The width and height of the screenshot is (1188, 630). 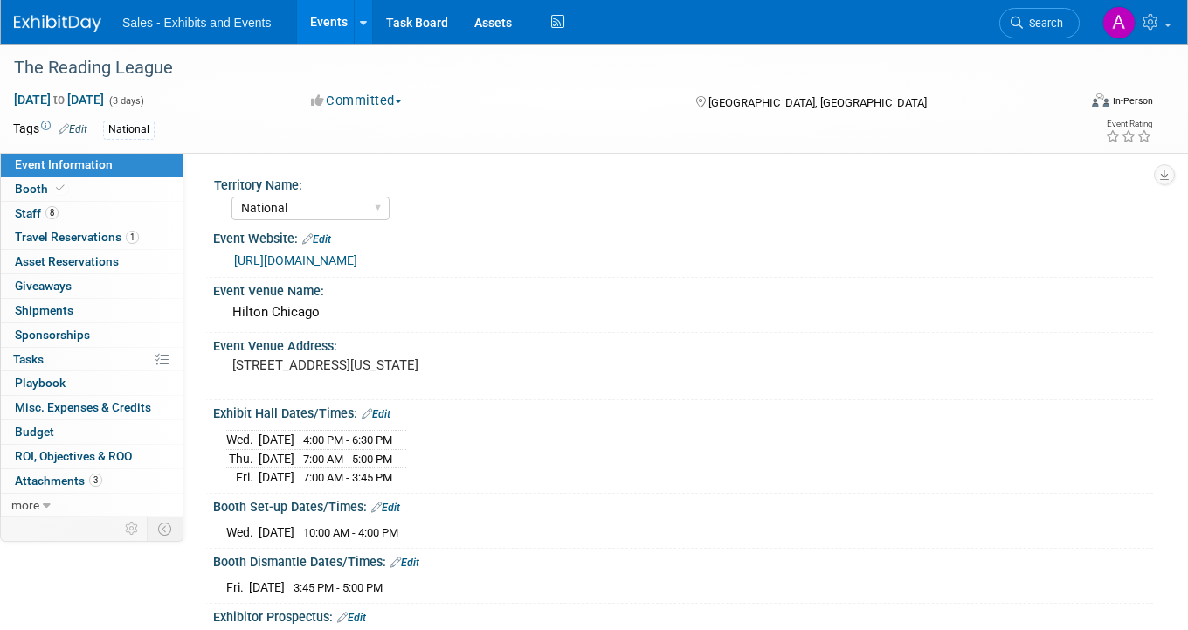 I want to click on td: Thu., so click(x=242, y=459).